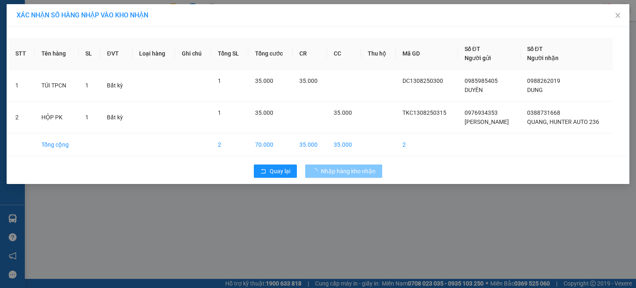 The height and width of the screenshot is (288, 636). What do you see at coordinates (544, 81) in the screenshot?
I see `span: 0988262019` at bounding box center [544, 81].